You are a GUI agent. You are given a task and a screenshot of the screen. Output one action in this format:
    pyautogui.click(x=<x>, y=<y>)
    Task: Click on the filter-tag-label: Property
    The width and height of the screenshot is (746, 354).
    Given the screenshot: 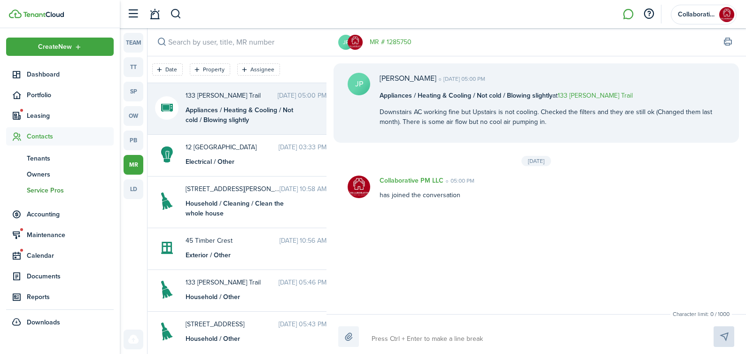 What is the action you would take?
    pyautogui.click(x=214, y=70)
    